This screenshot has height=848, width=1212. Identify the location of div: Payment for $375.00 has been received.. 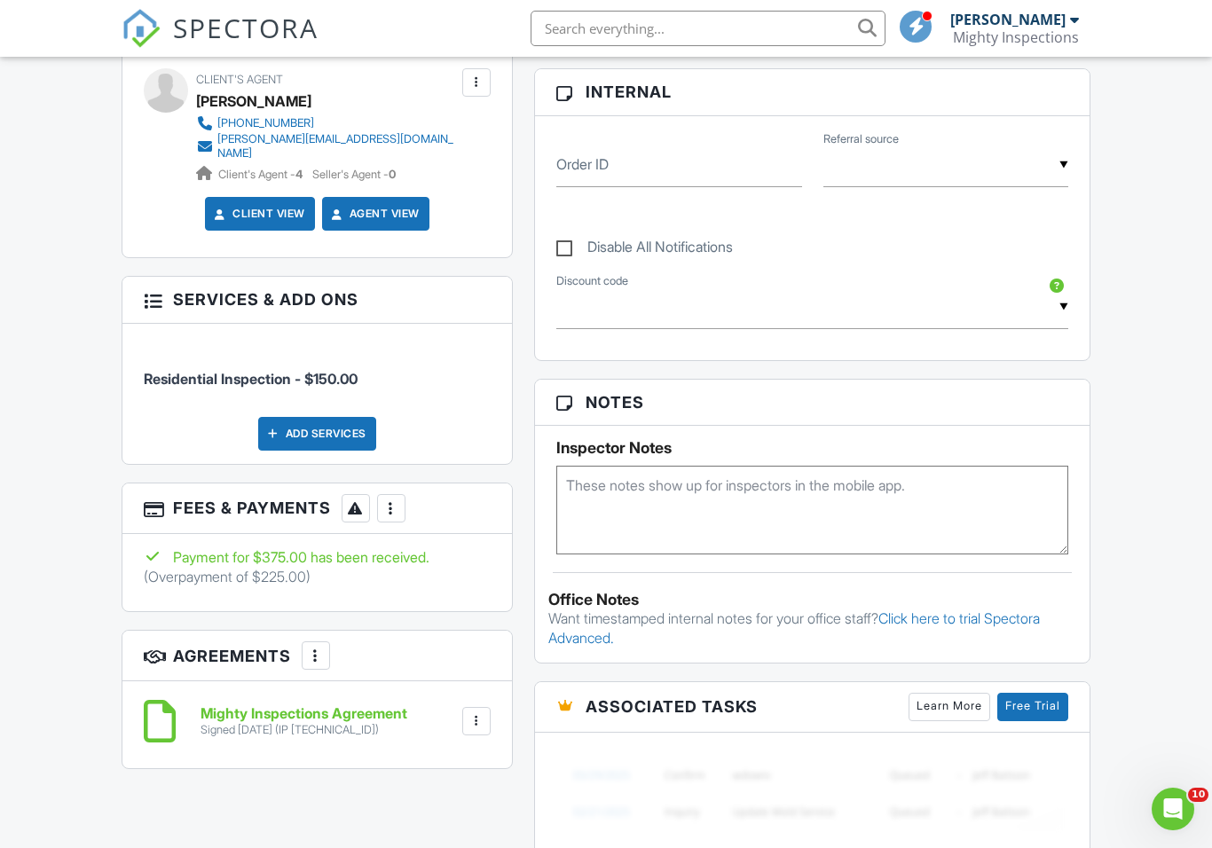
(317, 557).